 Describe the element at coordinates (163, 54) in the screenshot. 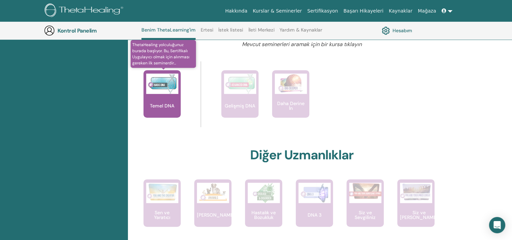

I see `span: ThetaHealing yolculuğunuz burada başlıyor. Bu, Sertifikalı Uygulayıcı olmak için alınması gereken...` at that location.